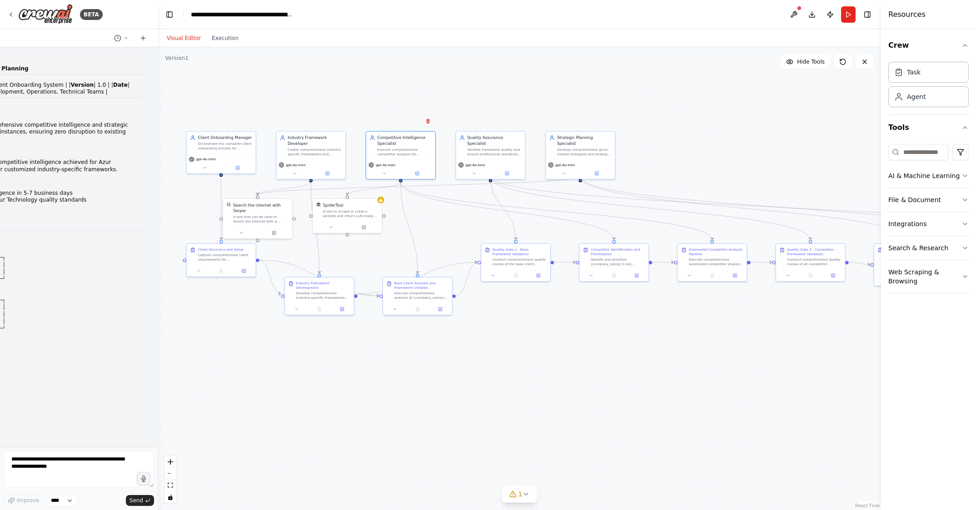 Image resolution: width=976 pixels, height=510 pixels. What do you see at coordinates (418, 296) in the screenshot?
I see `div: Base Client Analysis and Framework CreationExecute comprehensive analysis of {company_name}'s web...` at bounding box center [418, 296].